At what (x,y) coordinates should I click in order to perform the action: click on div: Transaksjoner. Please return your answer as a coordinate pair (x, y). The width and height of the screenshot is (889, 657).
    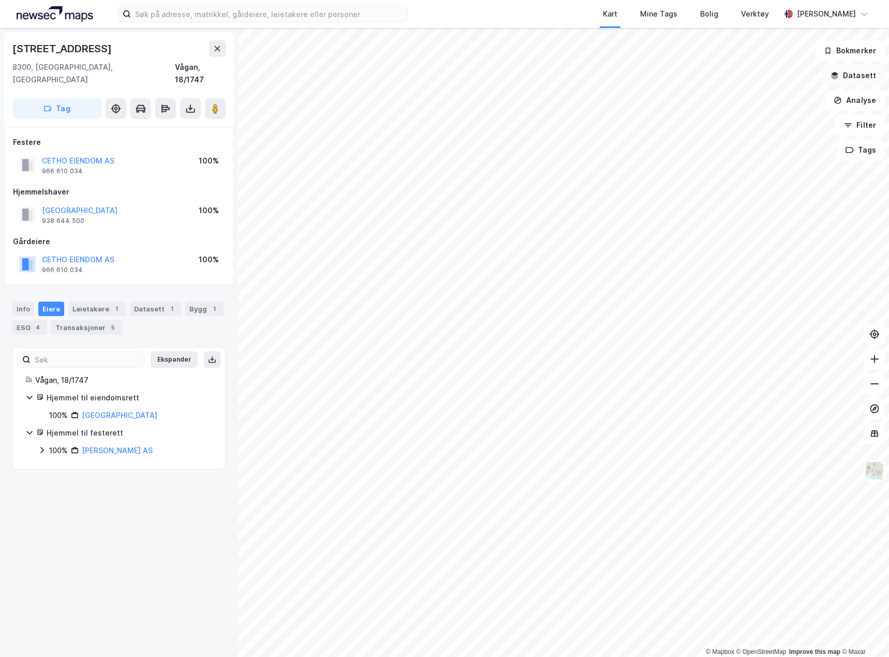
    Looking at the image, I should click on (86, 328).